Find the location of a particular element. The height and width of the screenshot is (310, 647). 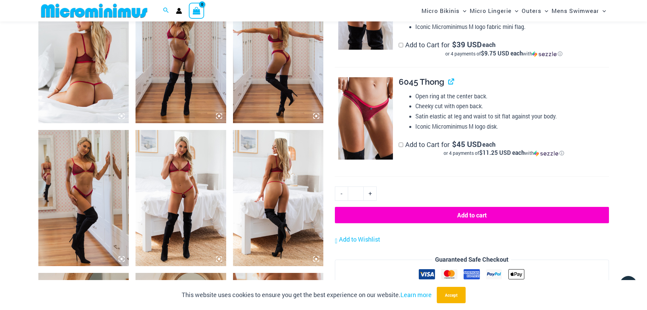

span: $9.75 USD each is located at coordinates (502, 53).